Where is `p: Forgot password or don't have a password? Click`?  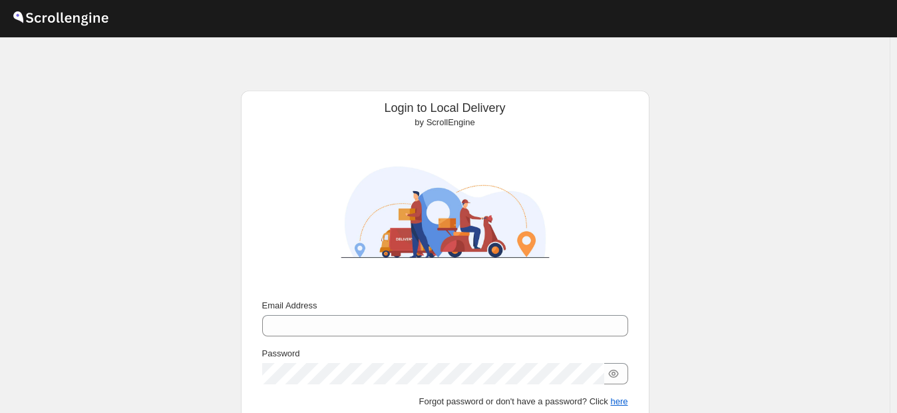
p: Forgot password or don't have a password? Click is located at coordinates (445, 401).